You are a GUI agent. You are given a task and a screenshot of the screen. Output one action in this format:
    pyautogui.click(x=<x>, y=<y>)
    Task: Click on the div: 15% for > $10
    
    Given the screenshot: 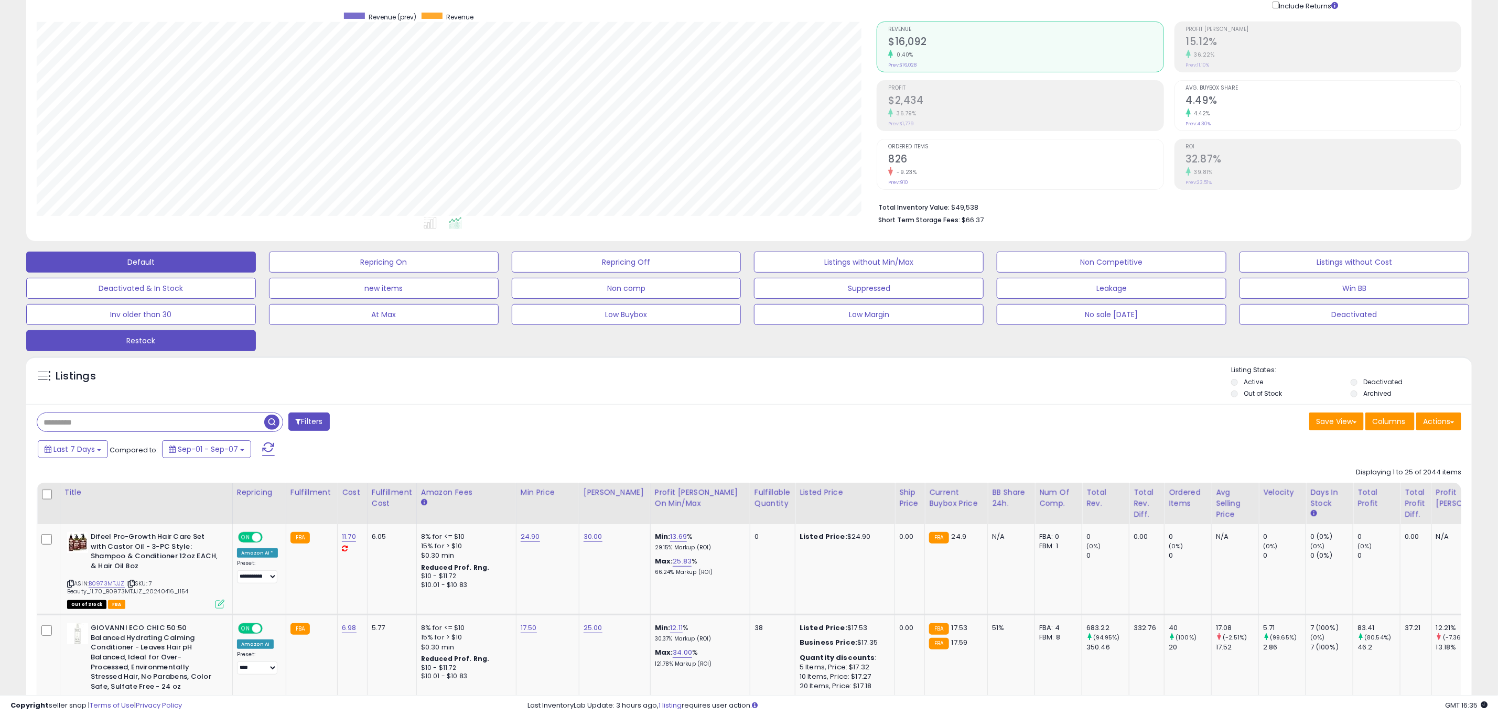 What is the action you would take?
    pyautogui.click(x=465, y=546)
    